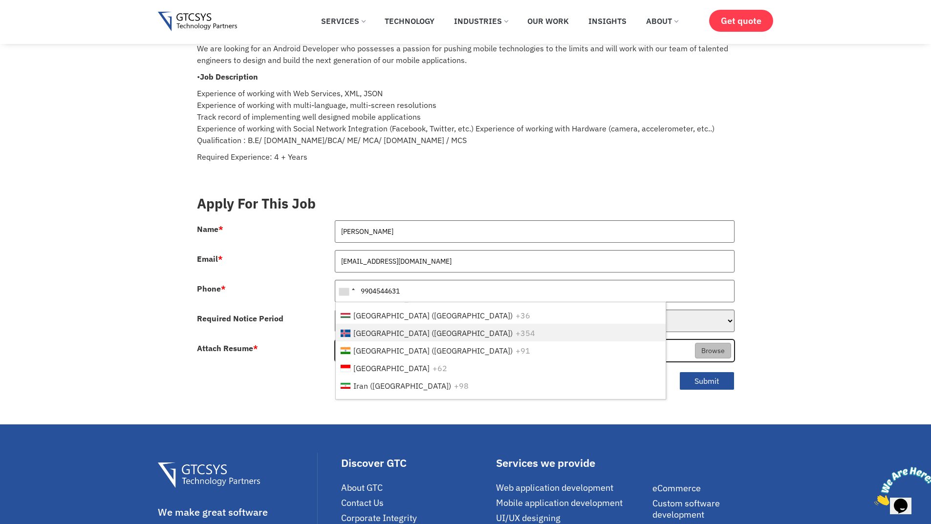 This screenshot has width=931, height=524. What do you see at coordinates (30, 23) in the screenshot?
I see `div: CloseChat attention grabber` at bounding box center [30, 23].